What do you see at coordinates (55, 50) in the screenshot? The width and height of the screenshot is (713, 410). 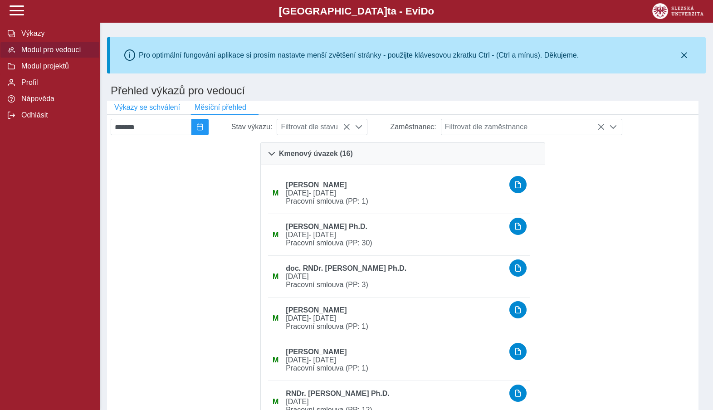 I see `span: Modul pro vedoucí` at bounding box center [55, 50].